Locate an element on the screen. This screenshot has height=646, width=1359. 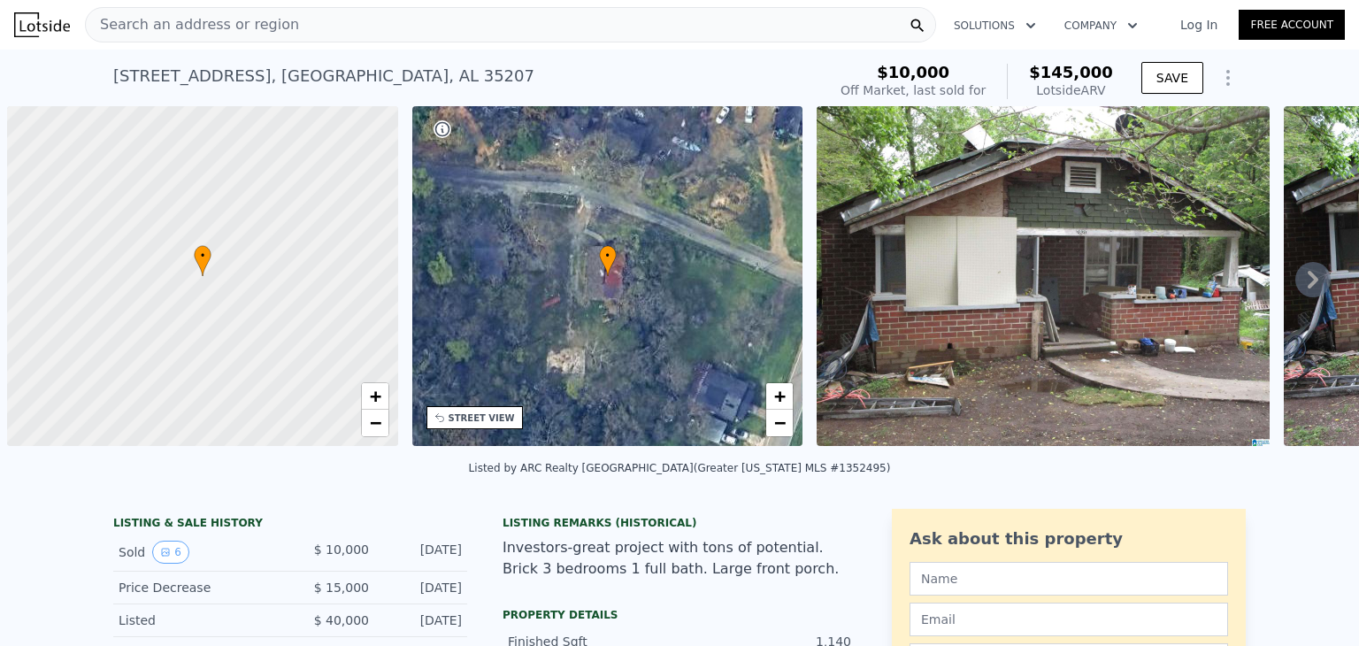
span: $ 40,000 is located at coordinates (341, 620).